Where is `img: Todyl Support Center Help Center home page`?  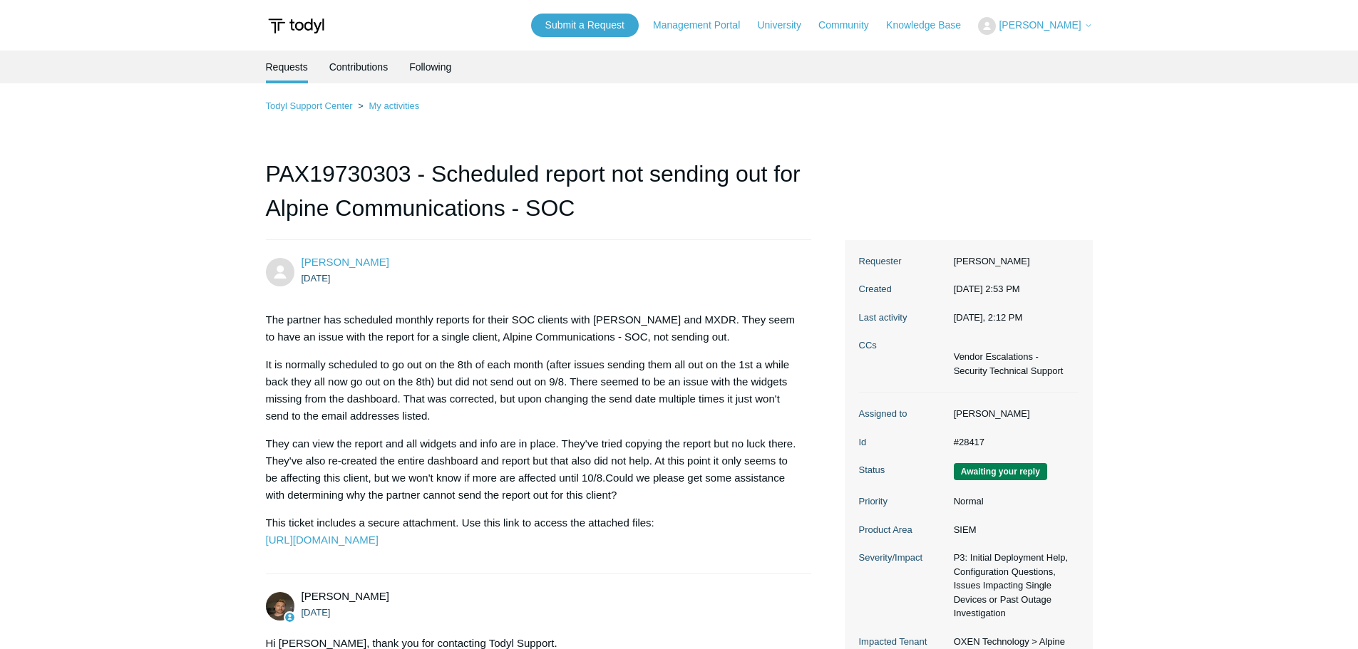
img: Todyl Support Center Help Center home page is located at coordinates (296, 26).